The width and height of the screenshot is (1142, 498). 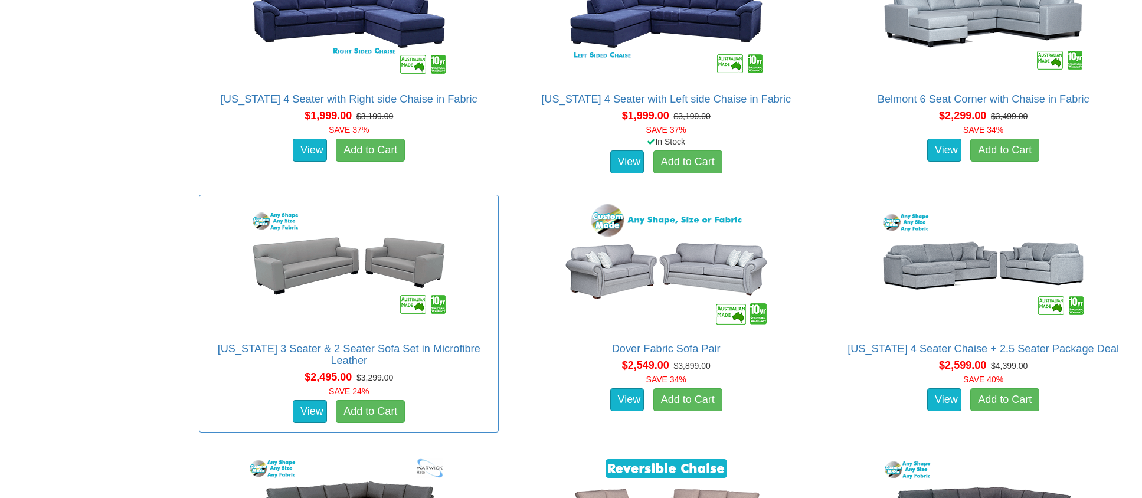 What do you see at coordinates (963, 365) in the screenshot?
I see `span: $2,599.00` at bounding box center [963, 365].